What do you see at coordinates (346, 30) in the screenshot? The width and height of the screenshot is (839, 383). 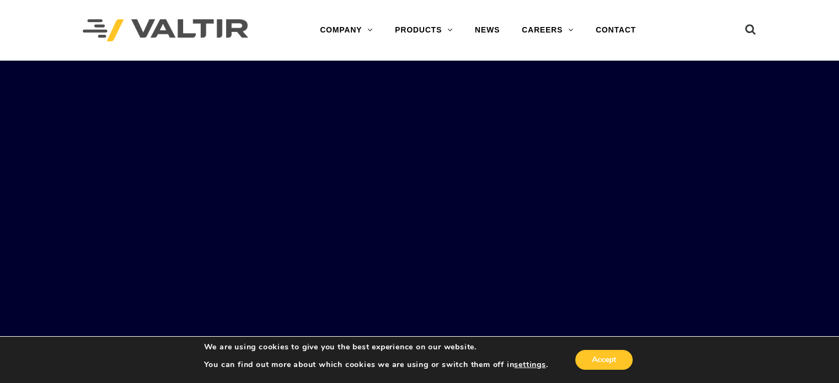 I see `a: COMPANY` at bounding box center [346, 30].